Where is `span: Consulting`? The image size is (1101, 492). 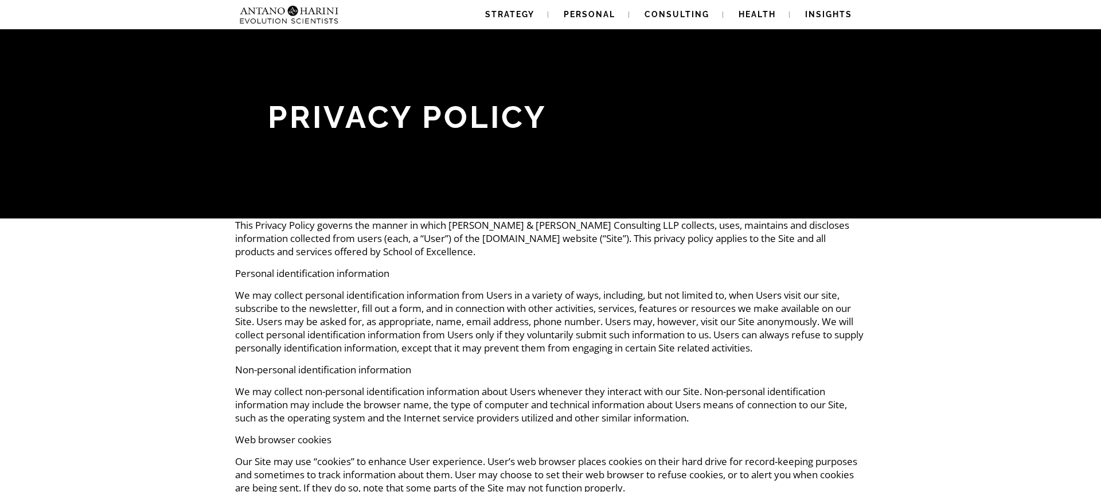 span: Consulting is located at coordinates (677, 14).